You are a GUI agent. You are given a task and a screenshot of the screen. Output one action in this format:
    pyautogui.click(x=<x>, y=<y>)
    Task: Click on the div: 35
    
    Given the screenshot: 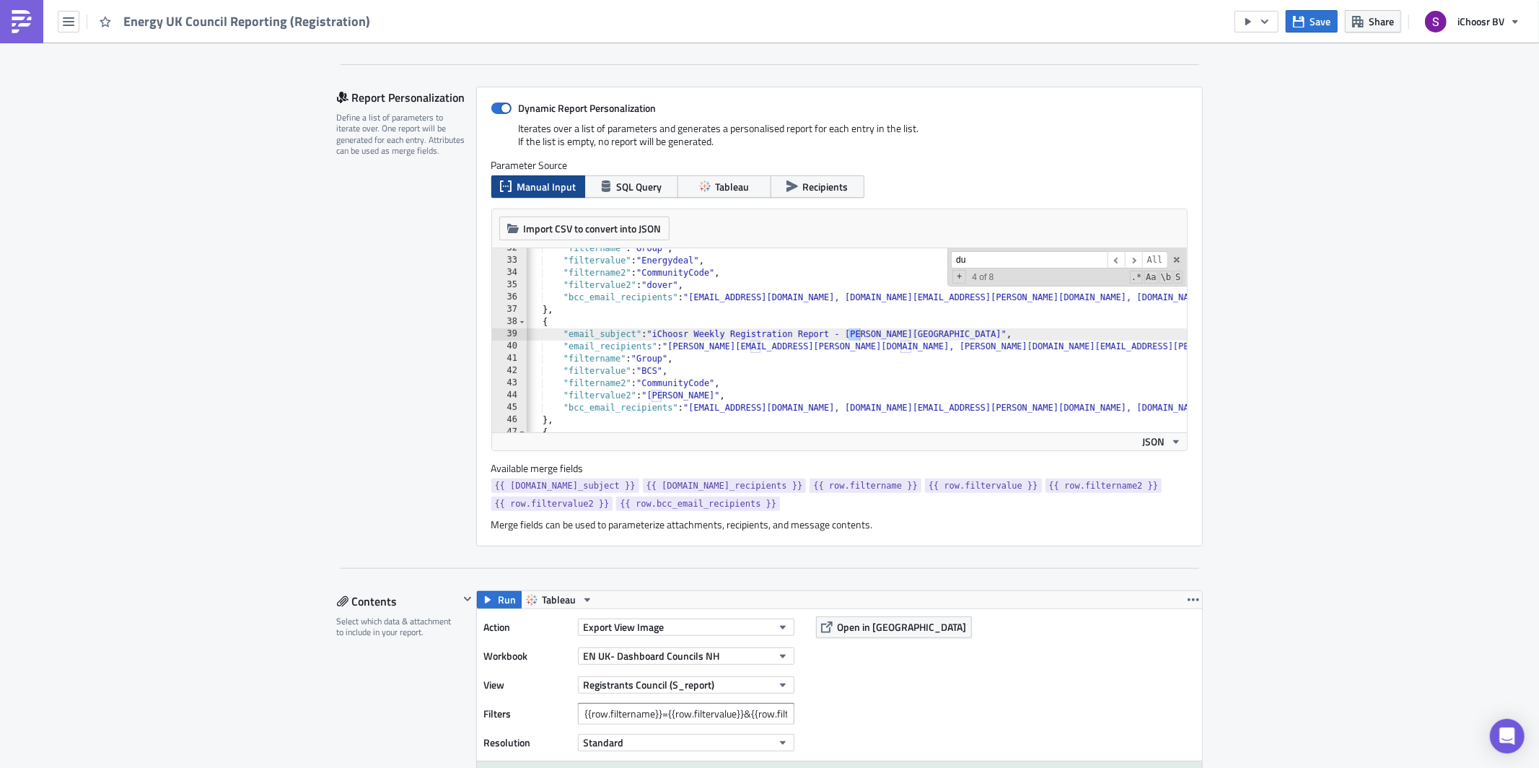 What is the action you would take?
    pyautogui.click(x=509, y=285)
    